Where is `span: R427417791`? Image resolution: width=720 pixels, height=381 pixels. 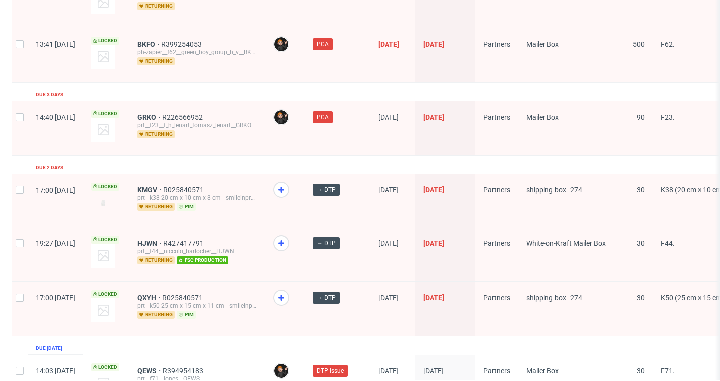 span: R427417791 is located at coordinates (184, 243).